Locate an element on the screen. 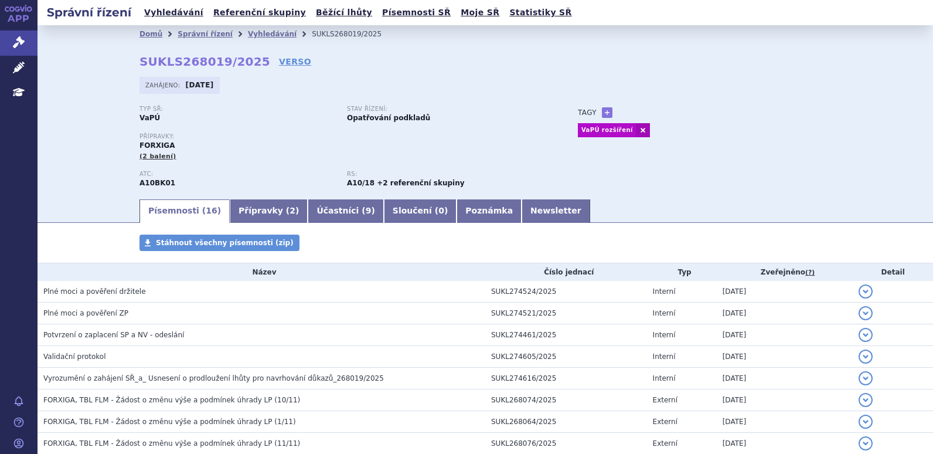 The height and width of the screenshot is (454, 933). span: 0 is located at coordinates (441, 210).